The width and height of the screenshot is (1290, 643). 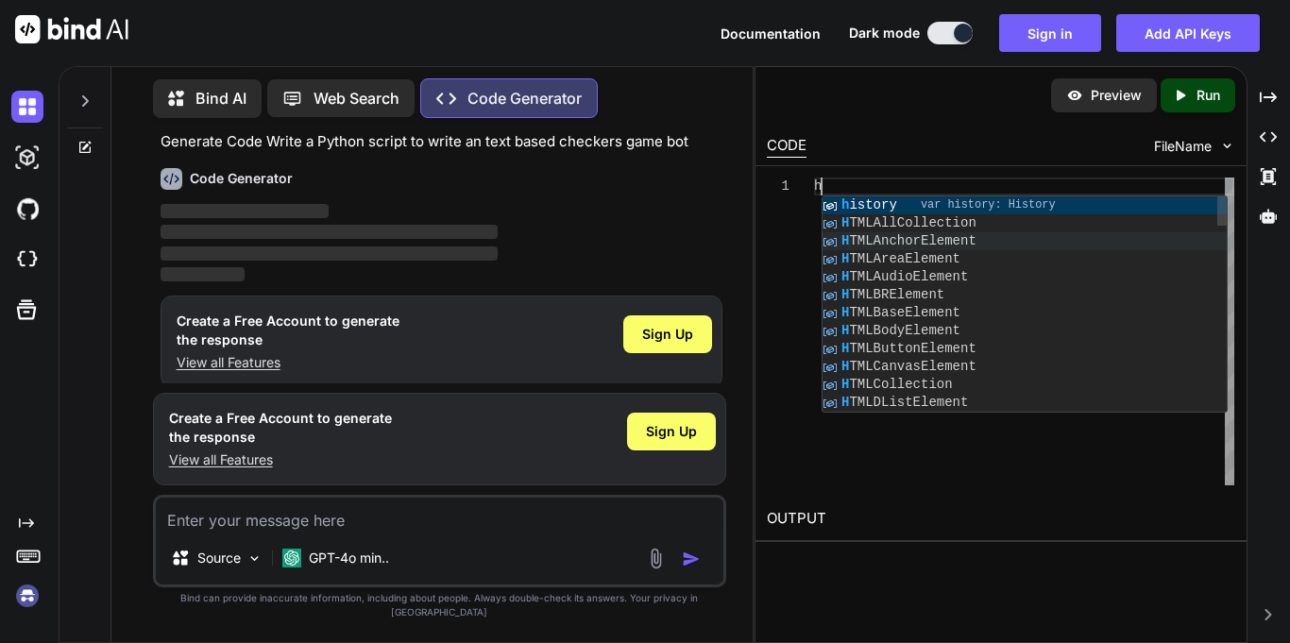 What do you see at coordinates (1024, 402) in the screenshot?
I see `div: HTMLDListElement` at bounding box center [1024, 402].